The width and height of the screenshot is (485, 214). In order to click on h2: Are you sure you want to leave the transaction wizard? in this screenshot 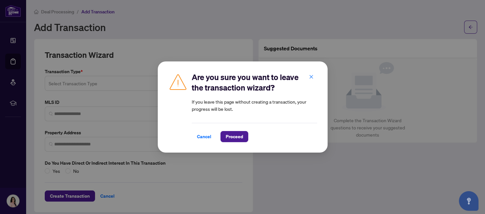, I will do `click(254, 82)`.